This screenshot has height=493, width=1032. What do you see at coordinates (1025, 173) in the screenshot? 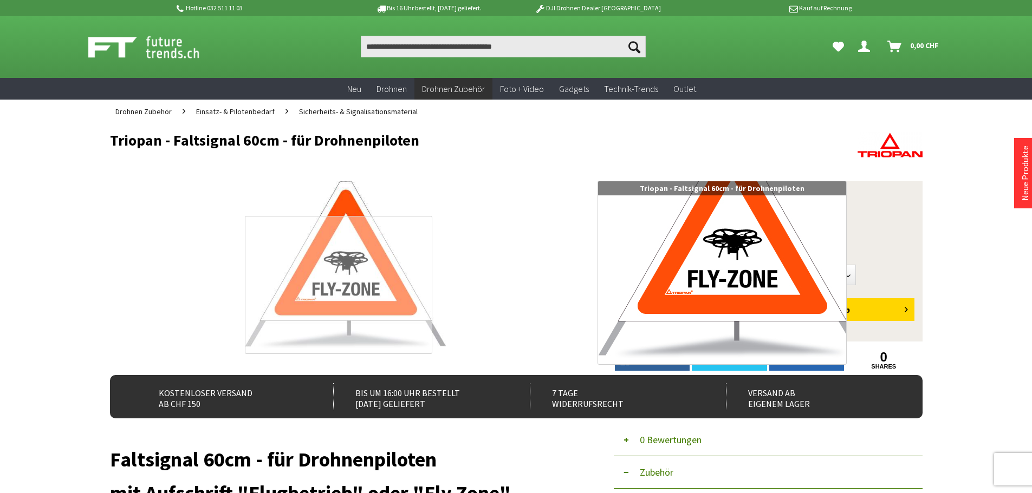
I see `a: Neue Produkte` at bounding box center [1025, 173].